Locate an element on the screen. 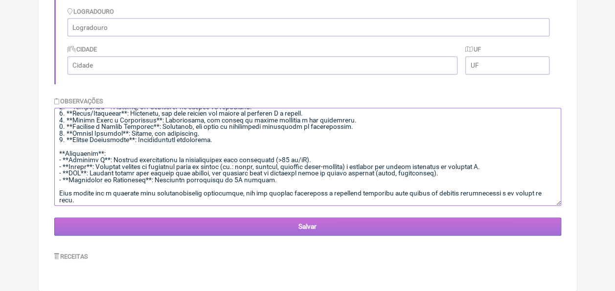  label: Logradouro is located at coordinates (91, 11).